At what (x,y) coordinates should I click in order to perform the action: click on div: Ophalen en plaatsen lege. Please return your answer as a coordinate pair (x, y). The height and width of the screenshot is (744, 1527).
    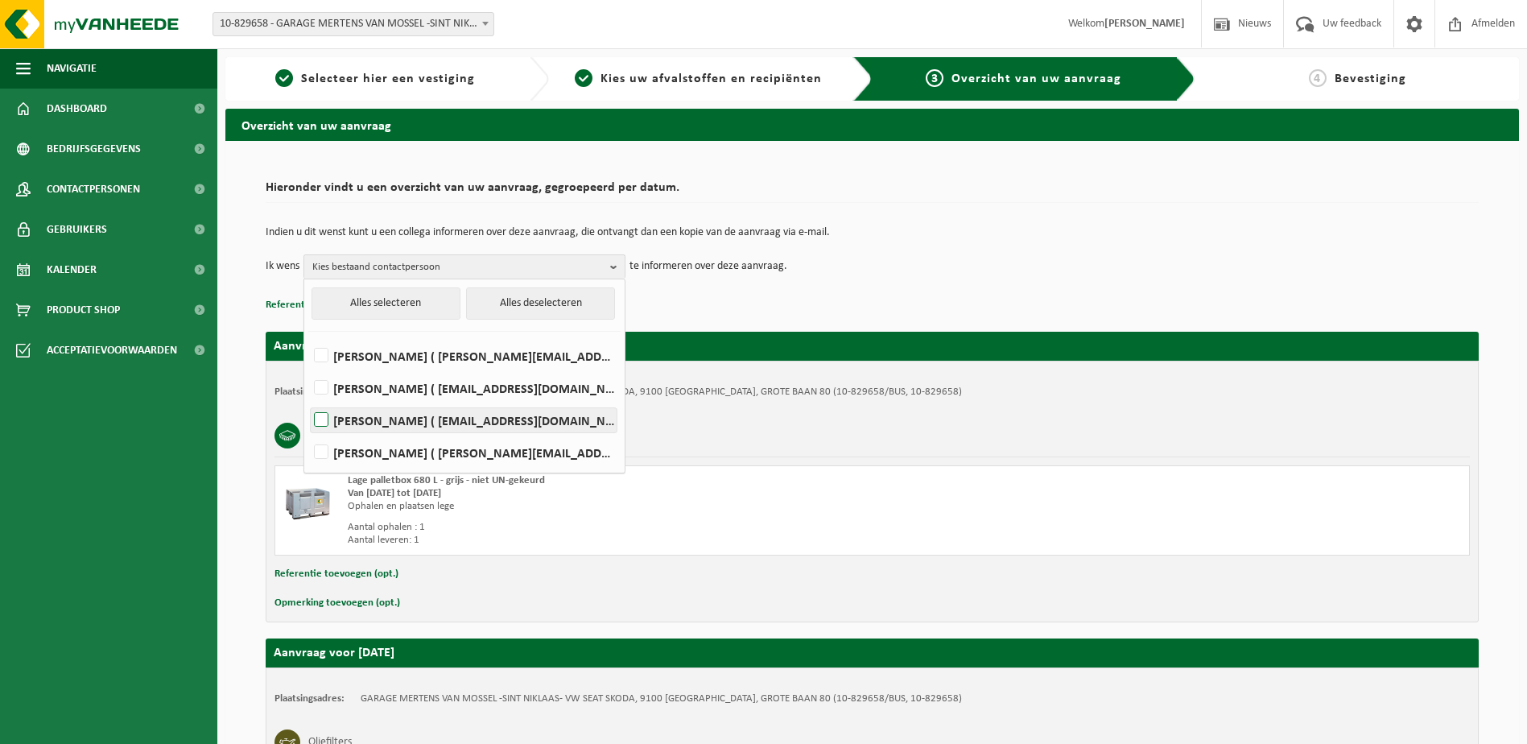
    Looking at the image, I should click on (642, 506).